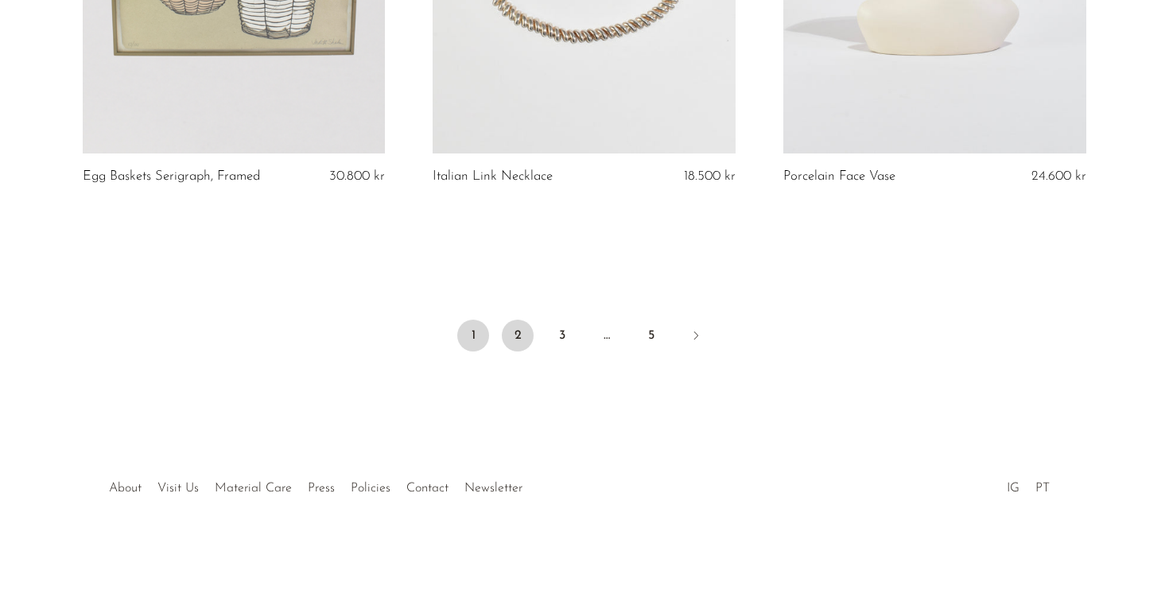 The width and height of the screenshot is (1169, 594). Describe the element at coordinates (492, 177) in the screenshot. I see `a: Italian Link Necklace` at that location.